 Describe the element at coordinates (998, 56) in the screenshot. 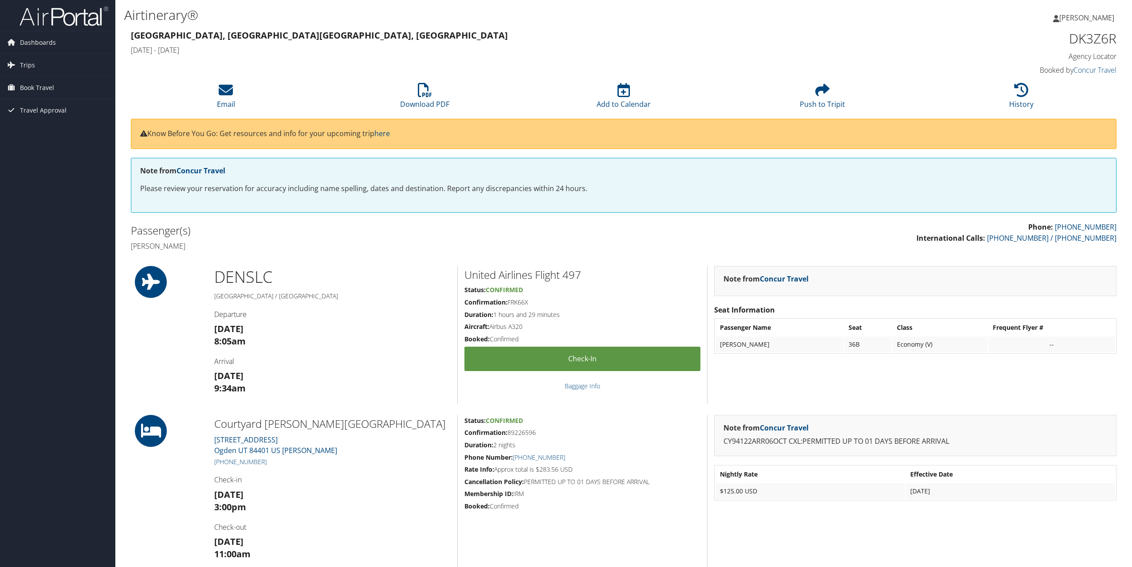

I see `h4: Agency Locator` at that location.